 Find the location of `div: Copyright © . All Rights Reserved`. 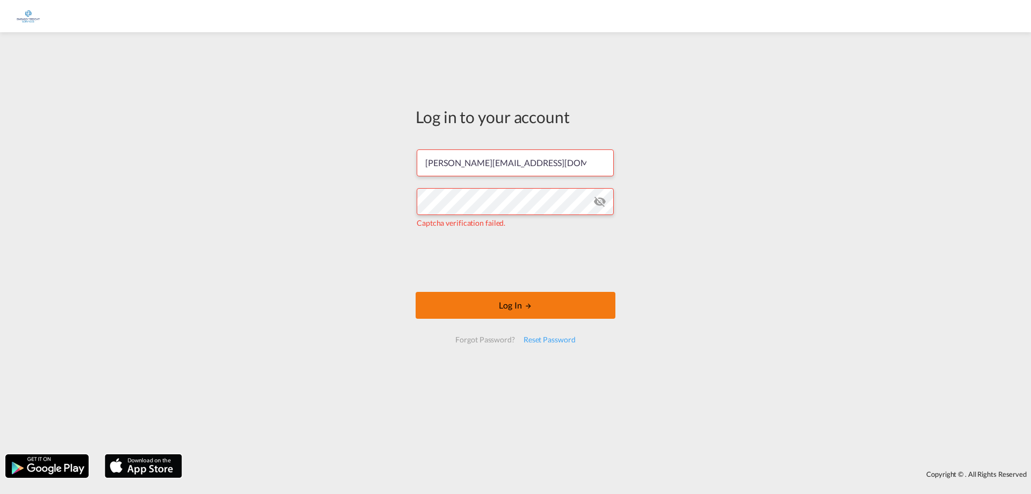

div: Copyright © . All Rights Reserved is located at coordinates (609, 474).